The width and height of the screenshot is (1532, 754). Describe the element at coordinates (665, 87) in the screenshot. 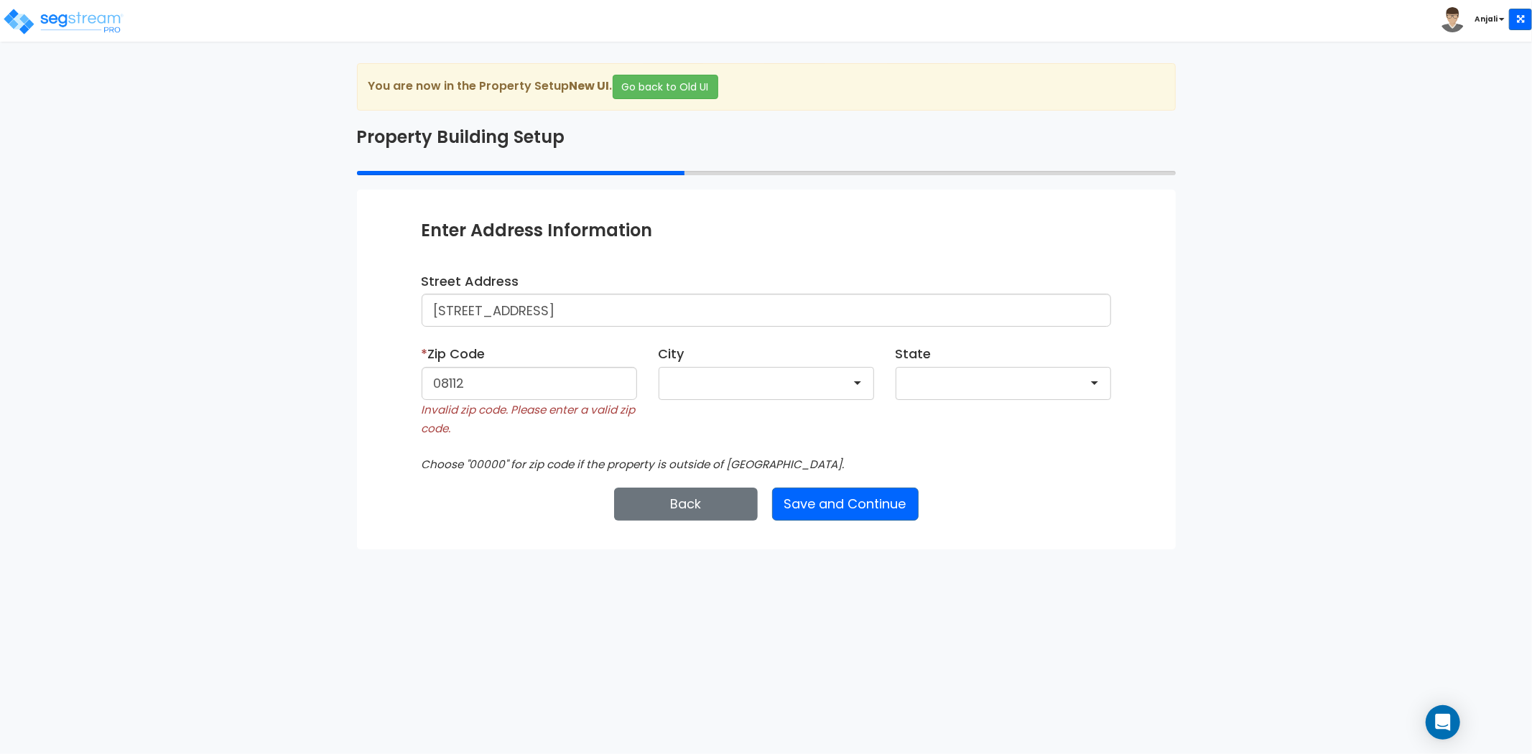

I see `button: Go back to Old UI` at that location.